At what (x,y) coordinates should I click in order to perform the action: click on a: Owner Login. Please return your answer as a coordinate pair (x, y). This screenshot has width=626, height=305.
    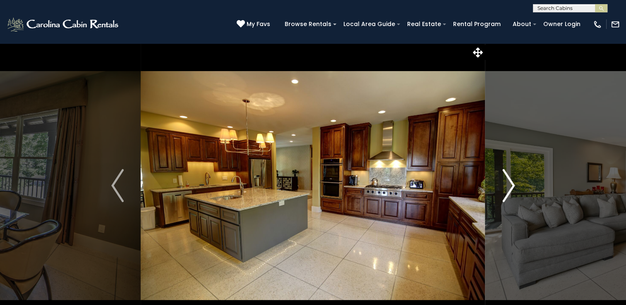
    Looking at the image, I should click on (562, 24).